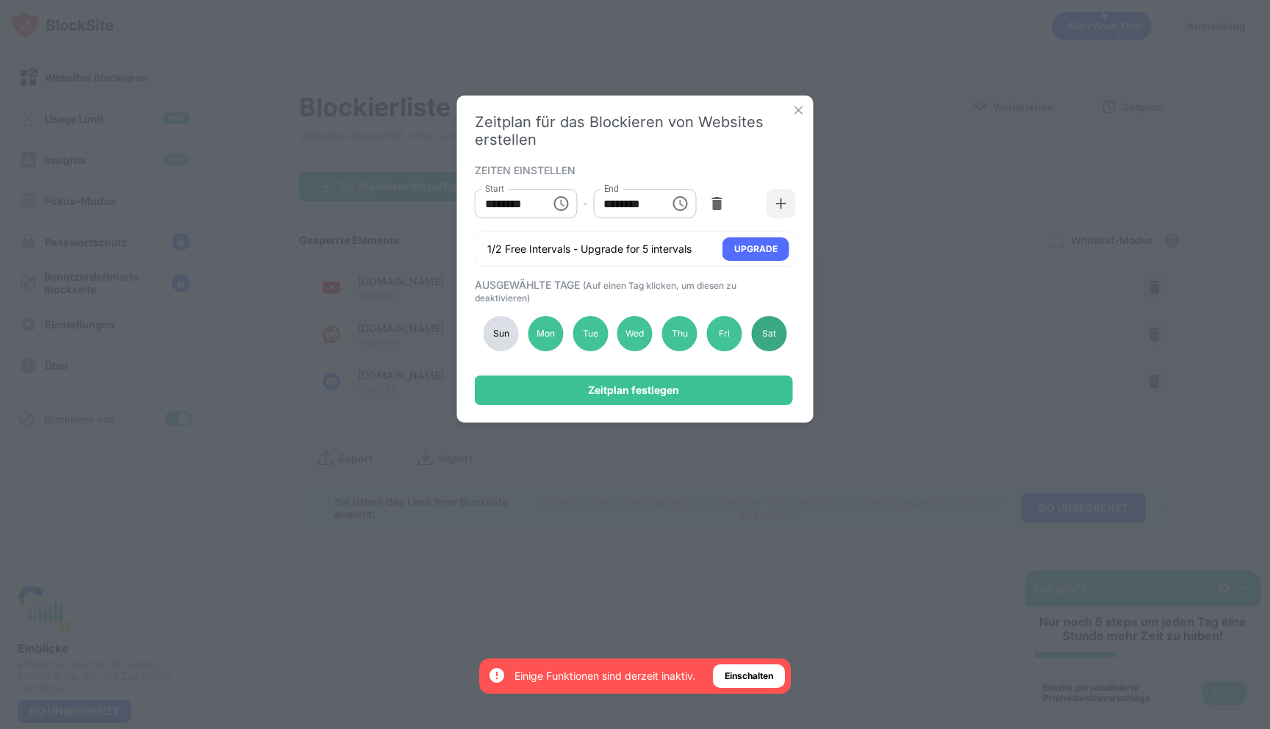 This screenshot has height=729, width=1270. I want to click on div: Sat, so click(769, 334).